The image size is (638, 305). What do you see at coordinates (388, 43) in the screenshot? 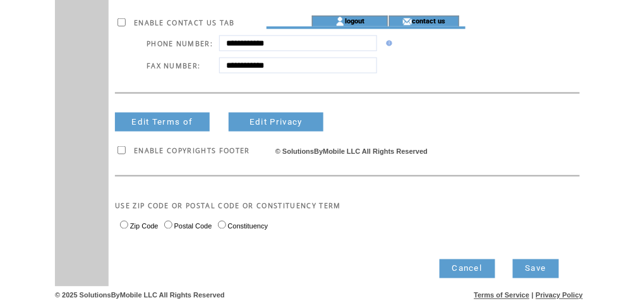
I see `img: help.gif` at bounding box center [388, 43].